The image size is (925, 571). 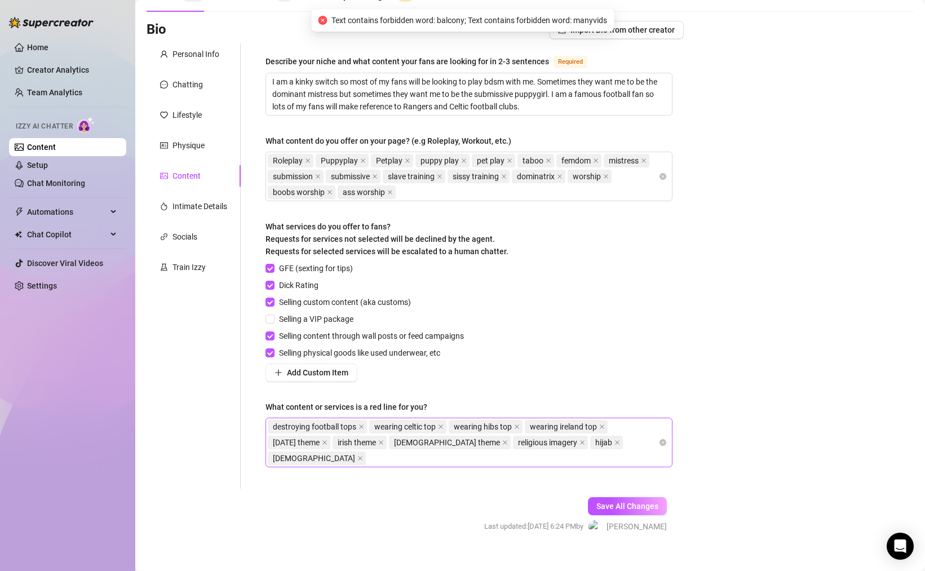 What do you see at coordinates (65, 263) in the screenshot?
I see `a: Discover Viral Videos` at bounding box center [65, 263].